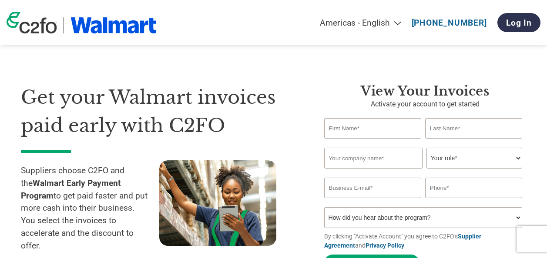 Image resolution: width=547 pixels, height=258 pixels. Describe the element at coordinates (425, 241) in the screenshot. I see `p: By clicking "Activate Account" you agree to C2FO's and` at that location.